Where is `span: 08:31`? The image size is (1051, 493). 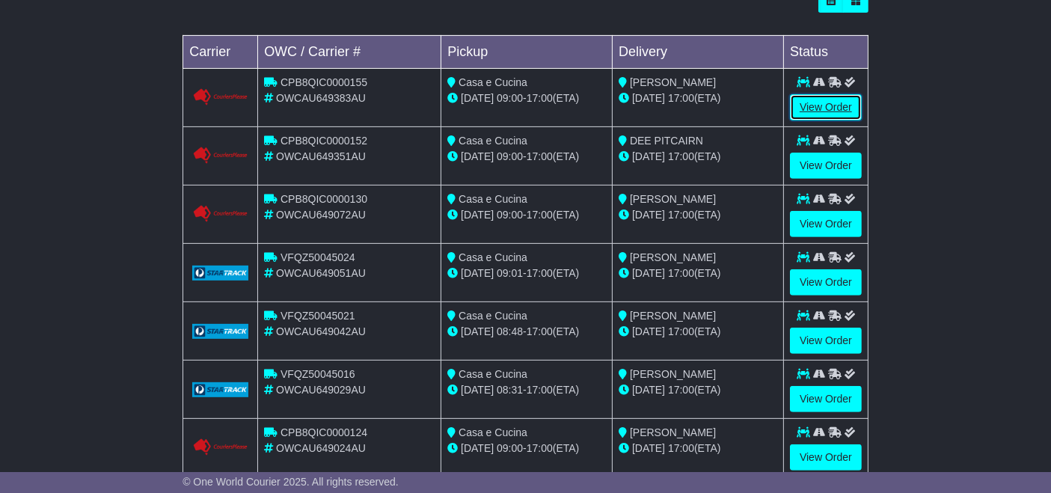
span: 08:31 is located at coordinates (510, 390).